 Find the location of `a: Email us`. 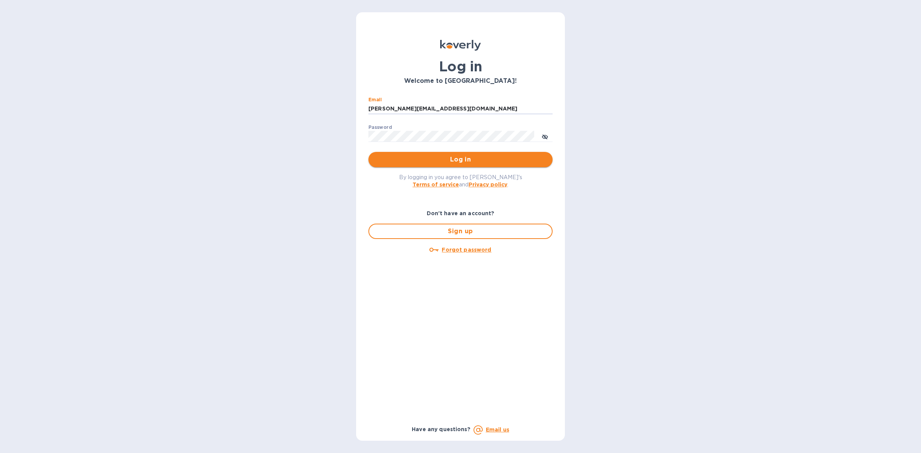

a: Email us is located at coordinates (497, 430).